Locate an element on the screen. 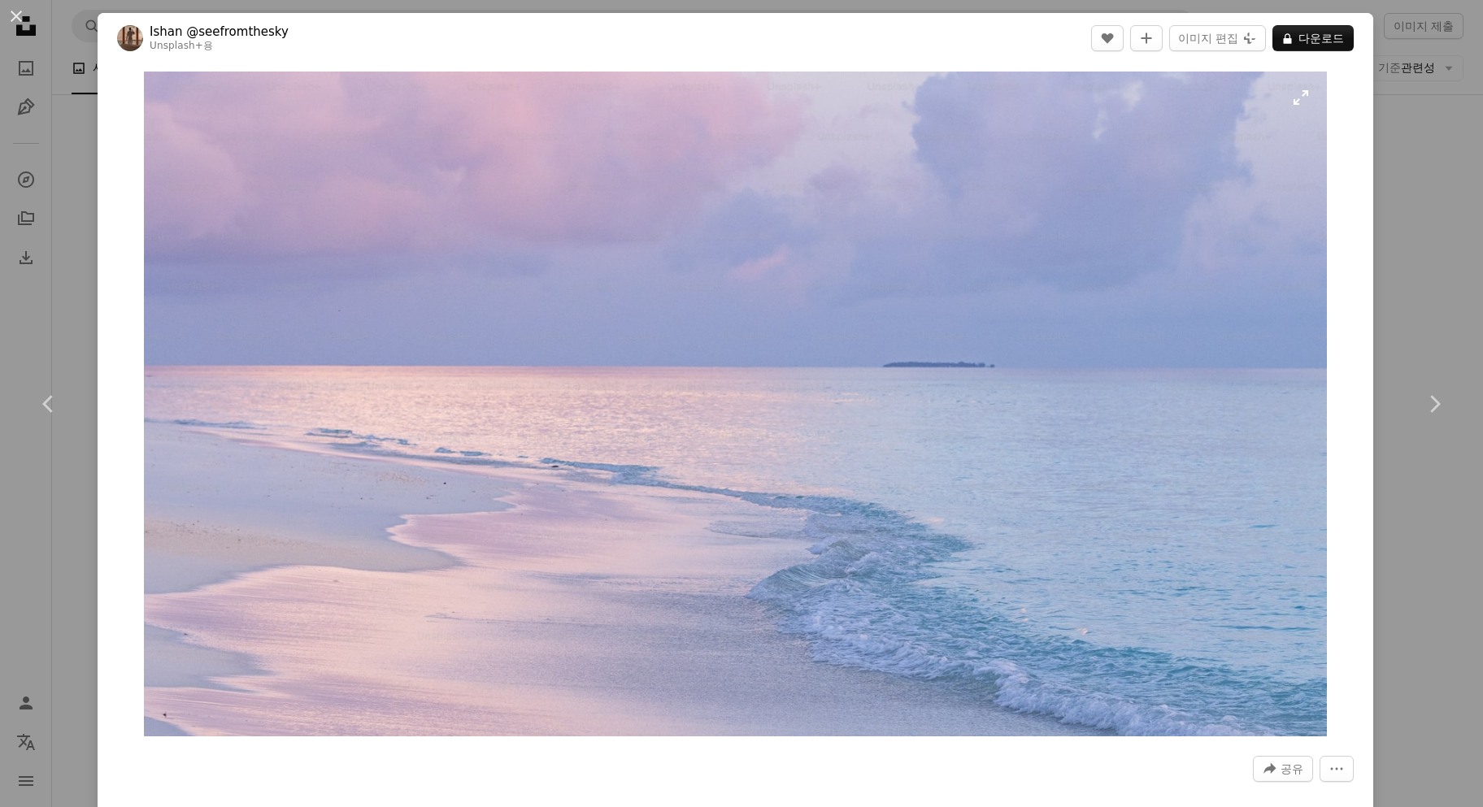 The image size is (1483, 807). img: Ishan @seefromthesky의 프로필로 이동 is located at coordinates (130, 38).